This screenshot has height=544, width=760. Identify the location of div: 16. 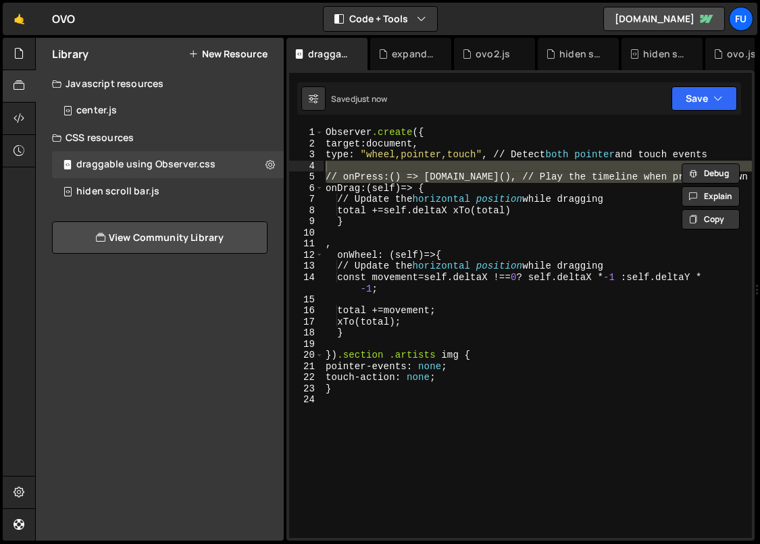
(306, 311).